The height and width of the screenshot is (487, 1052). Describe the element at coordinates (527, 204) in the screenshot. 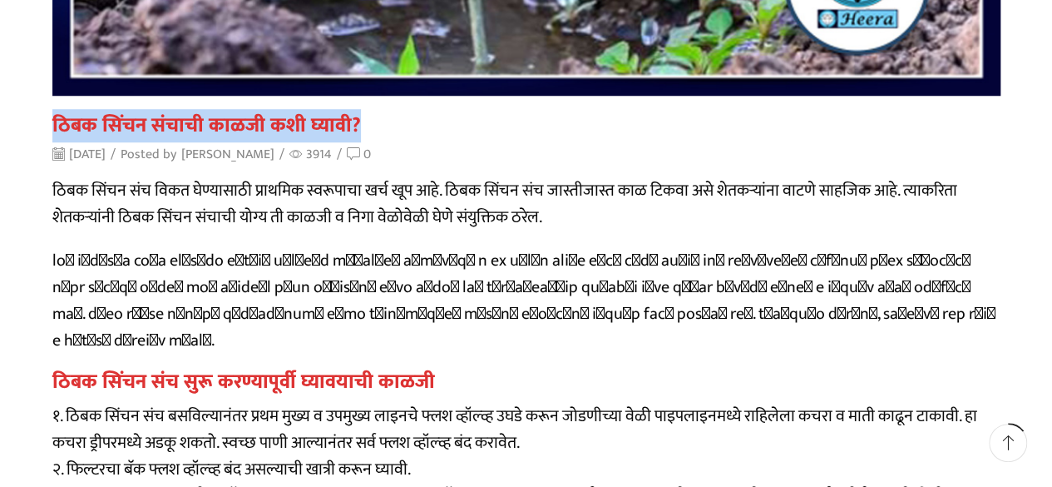

I see `p: ठिबक सिंचन संच विकत घेण्यासाठी प्राथमिक स्वरूपाचा खर्च खूप आहे. ठिबक सिंचन संच जास्तीजास्त काळ टि...` at that location.